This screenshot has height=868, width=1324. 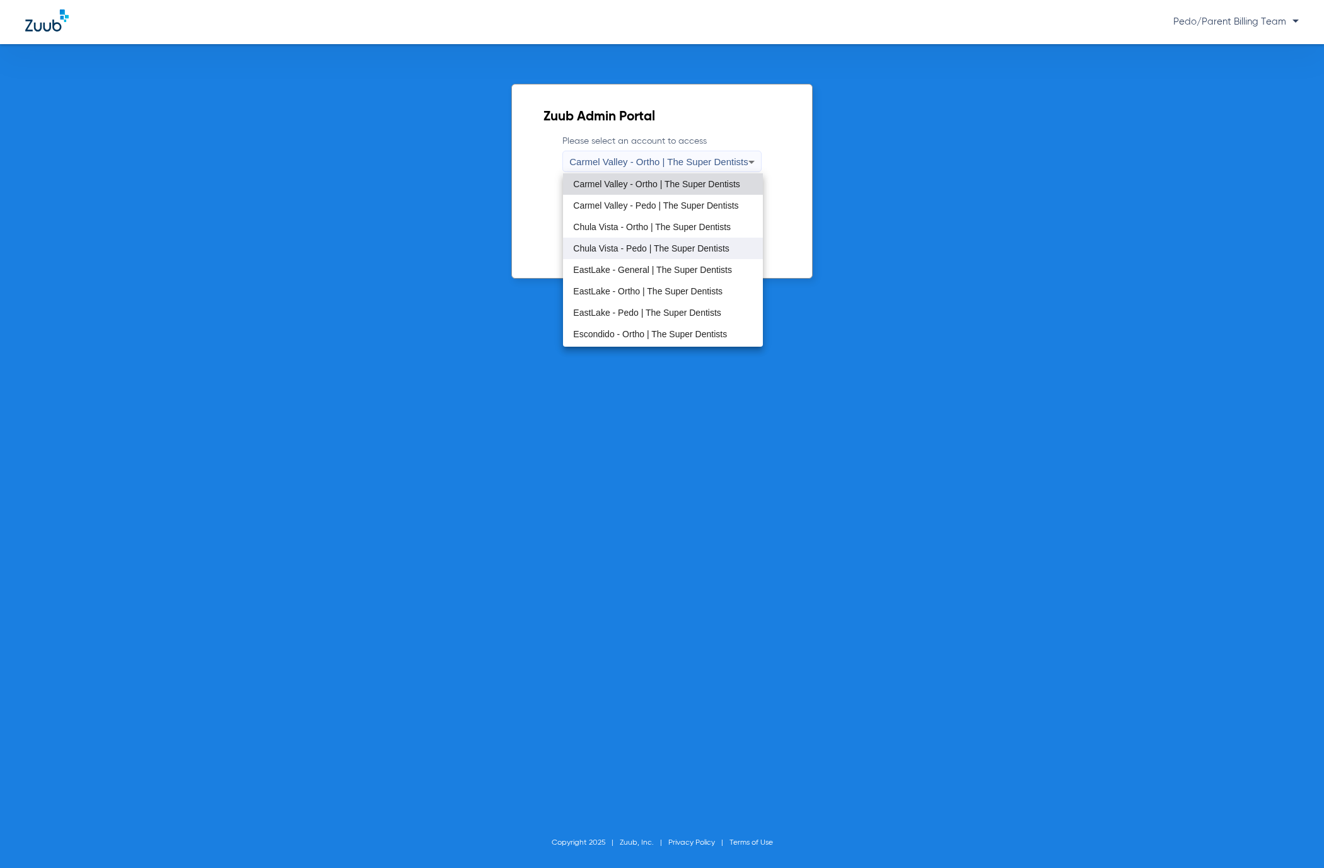 What do you see at coordinates (652, 270) in the screenshot?
I see `span: EastLake - General | The Super Dentists` at bounding box center [652, 270].